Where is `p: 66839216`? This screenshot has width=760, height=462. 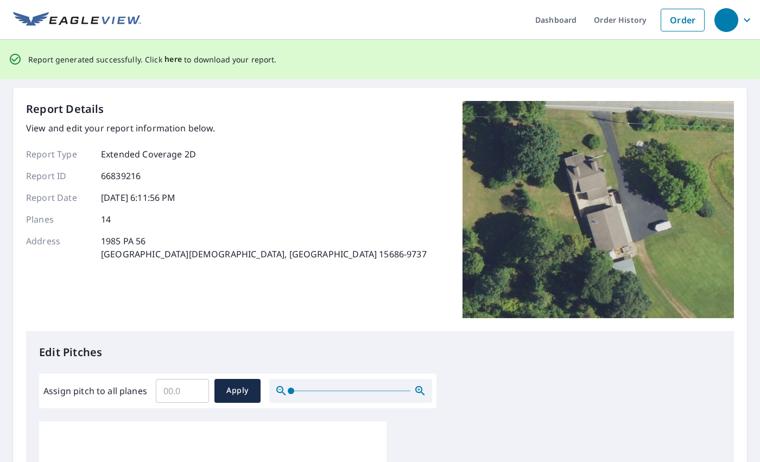
p: 66839216 is located at coordinates (121, 176).